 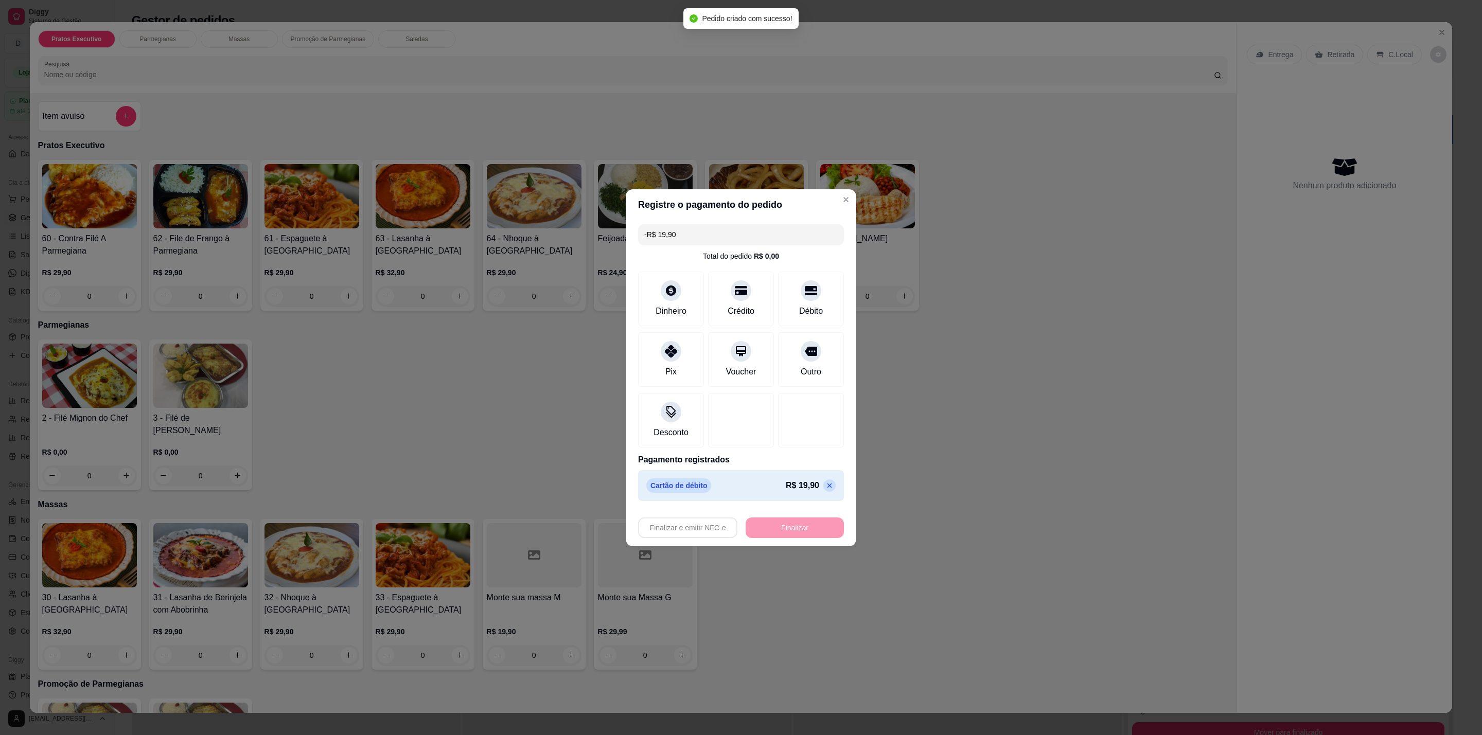 I want to click on input: Ex.: hambúrguer de cordeiro, so click(x=741, y=235).